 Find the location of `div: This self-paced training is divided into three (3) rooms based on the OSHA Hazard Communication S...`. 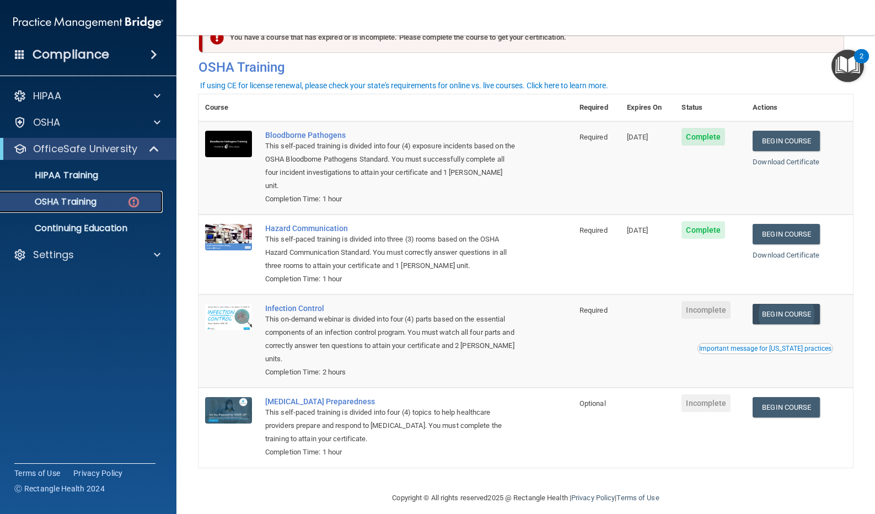

div: This self-paced training is divided into three (3) rooms based on the OSHA Hazard Communication S... is located at coordinates (392, 253).